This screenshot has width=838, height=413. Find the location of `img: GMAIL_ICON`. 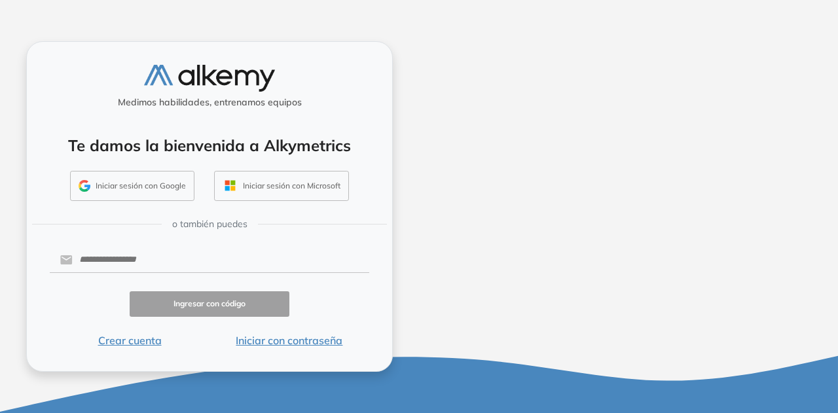

img: GMAIL_ICON is located at coordinates (84, 186).